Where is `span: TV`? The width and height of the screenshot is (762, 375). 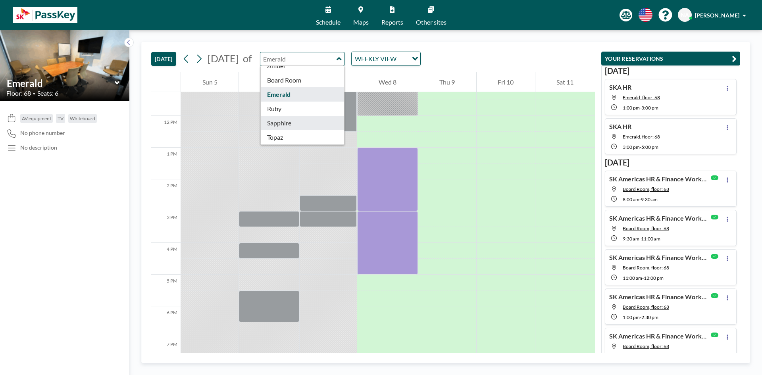 span: TV is located at coordinates (60, 118).